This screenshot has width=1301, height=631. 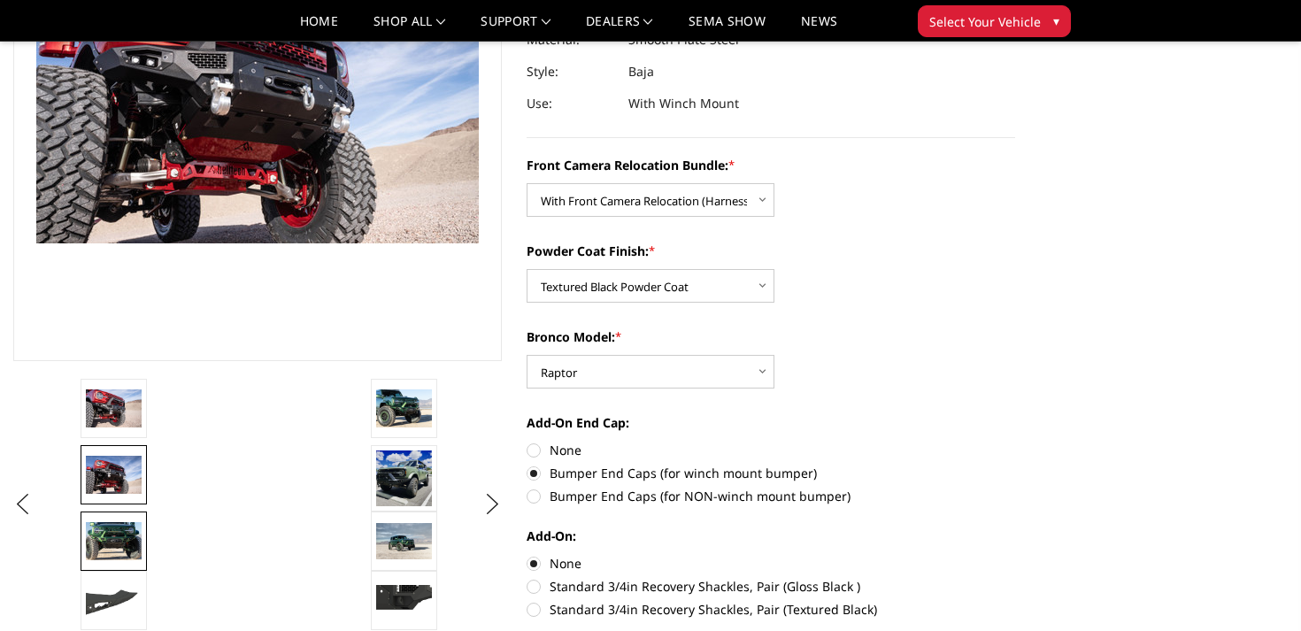 What do you see at coordinates (771, 496) in the screenshot?
I see `label: Bumper End Caps (for NON-winch mount bumper)` at bounding box center [771, 496].